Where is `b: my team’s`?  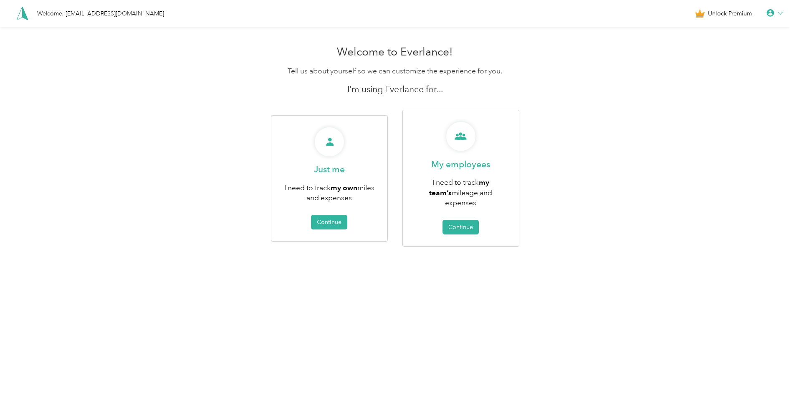
b: my team’s is located at coordinates (459, 187).